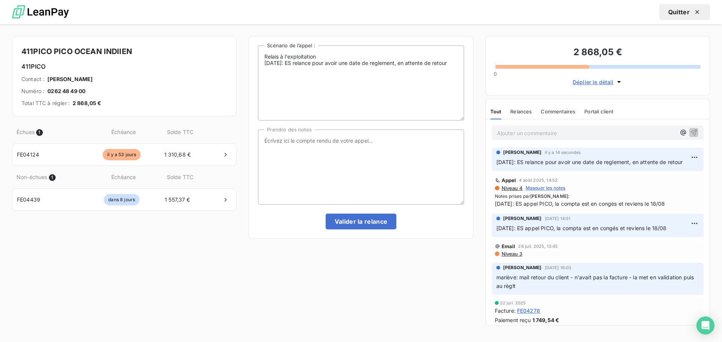  I want to click on span: il y a 53 jours, so click(121, 155).